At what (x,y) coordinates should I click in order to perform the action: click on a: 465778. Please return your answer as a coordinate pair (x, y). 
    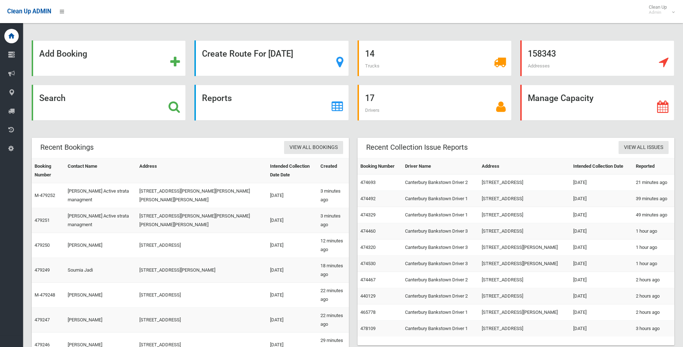
    Looking at the image, I should click on (368, 312).